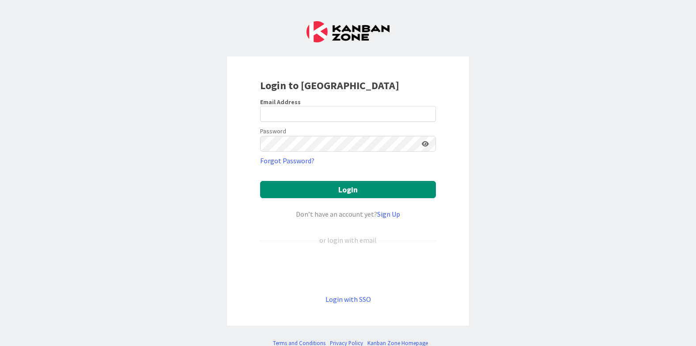 The height and width of the screenshot is (346, 696). What do you see at coordinates (348, 240) in the screenshot?
I see `div: or login with email` at bounding box center [348, 240].